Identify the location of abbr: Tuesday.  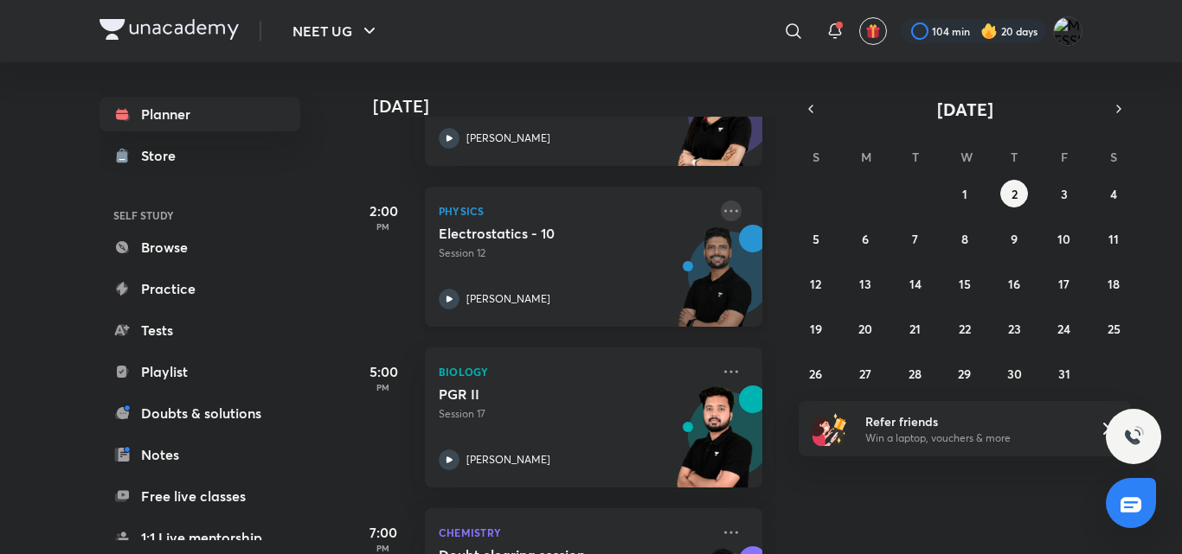
(915, 157).